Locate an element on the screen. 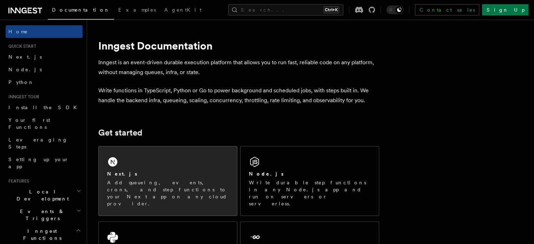 The height and width of the screenshot is (244, 534). span: AgentKit is located at coordinates (183, 10).